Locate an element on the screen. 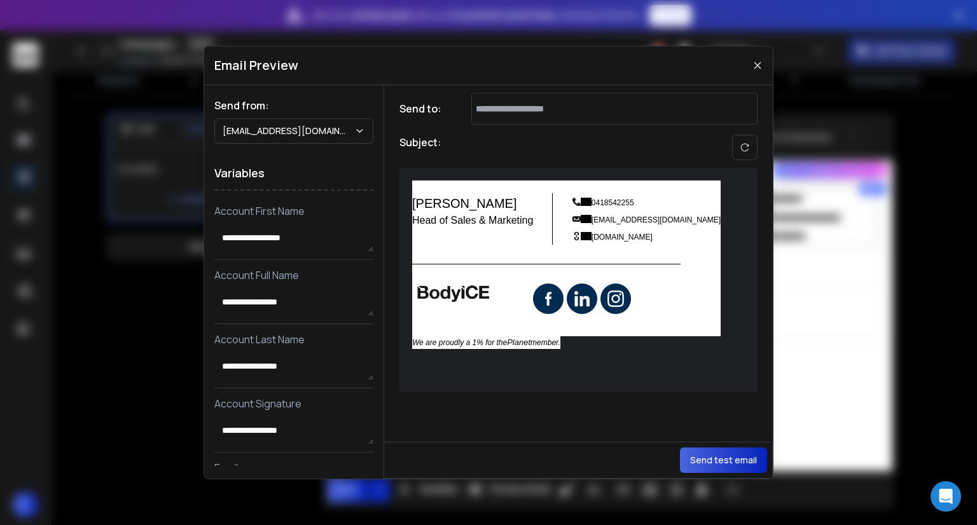 This screenshot has width=977, height=525. img: facebook is located at coordinates (548, 299).